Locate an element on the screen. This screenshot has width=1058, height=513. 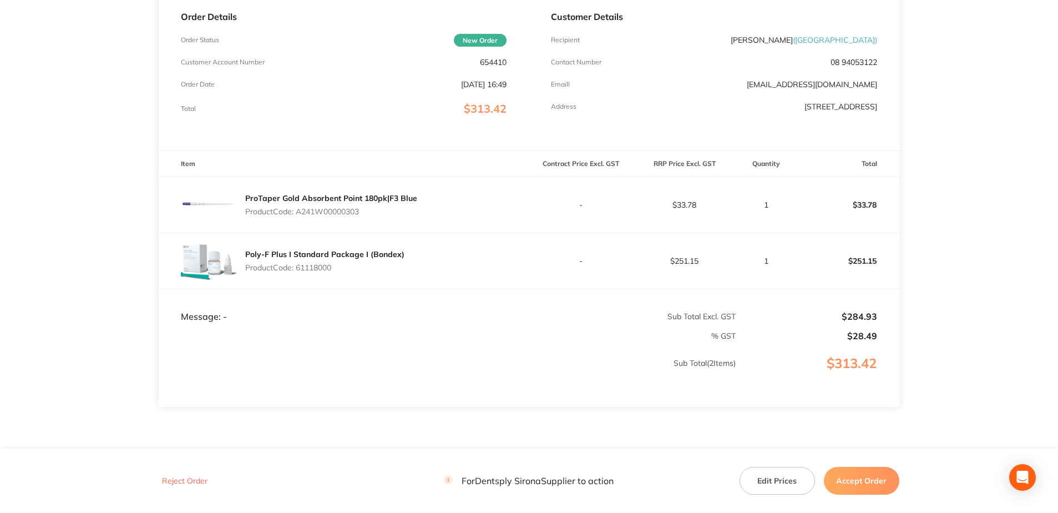
p: Address is located at coordinates (564, 106).